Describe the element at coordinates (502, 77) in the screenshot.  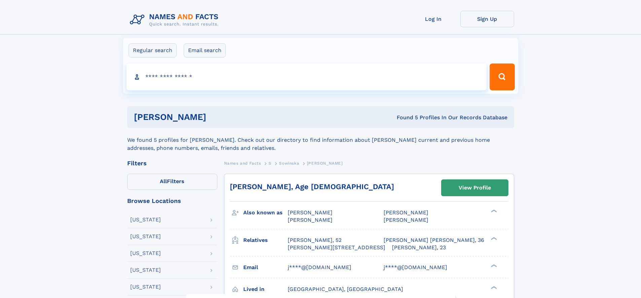
I see `button: Search Button` at that location.